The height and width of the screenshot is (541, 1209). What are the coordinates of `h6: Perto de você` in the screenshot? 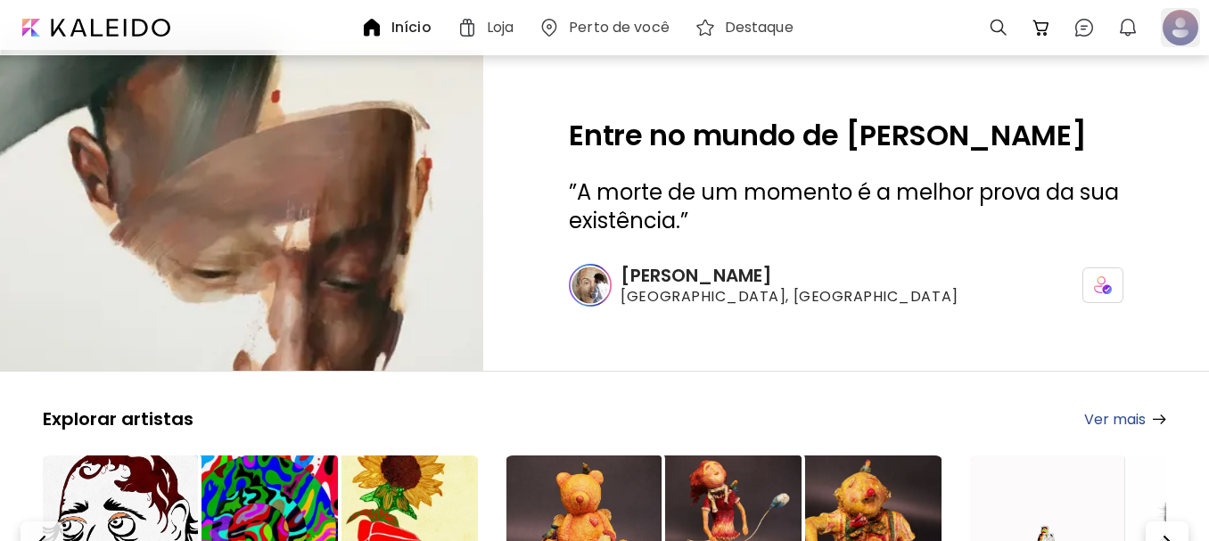 It's located at (619, 28).